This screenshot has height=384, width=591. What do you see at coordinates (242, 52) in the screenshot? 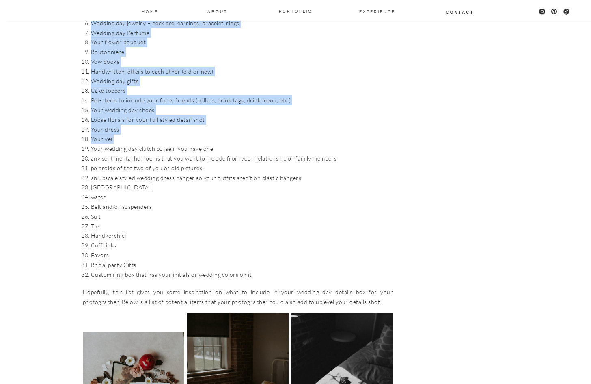
I see `li: Boutonniere` at bounding box center [242, 52].